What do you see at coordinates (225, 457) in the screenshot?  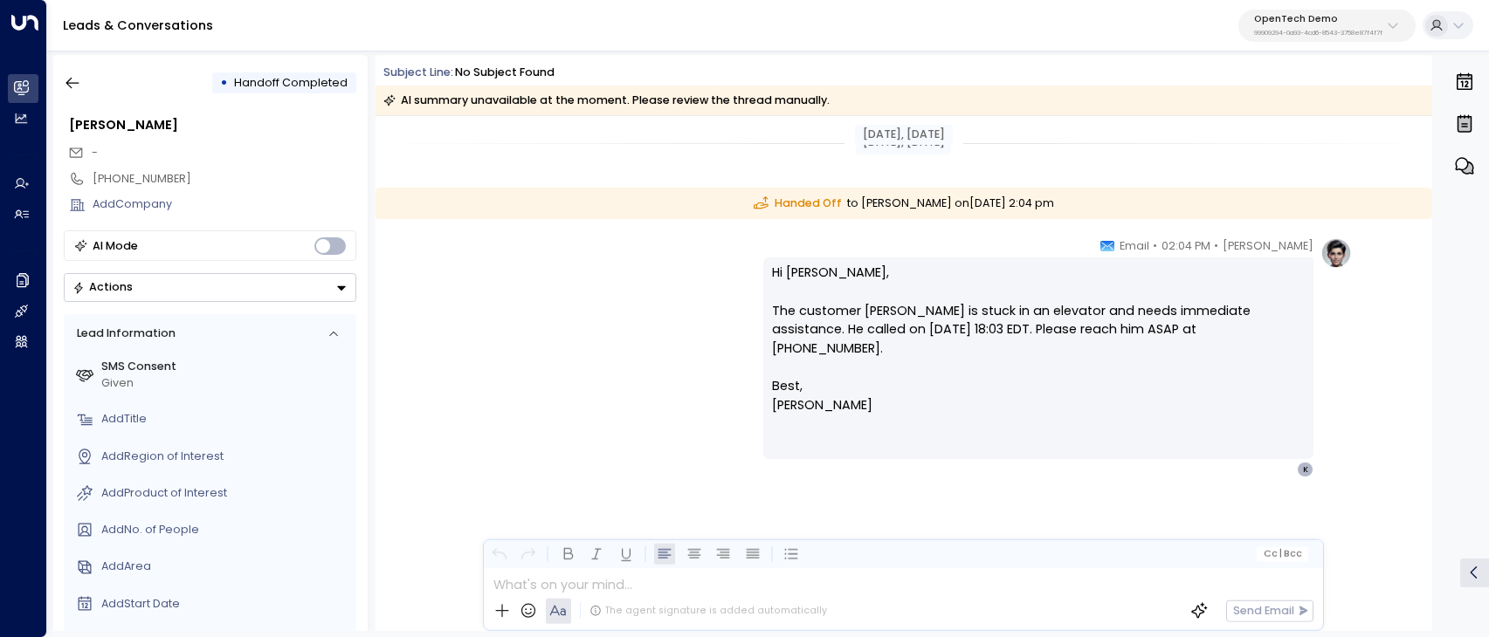 I see `div: AddRegion of Interest` at bounding box center [225, 457].